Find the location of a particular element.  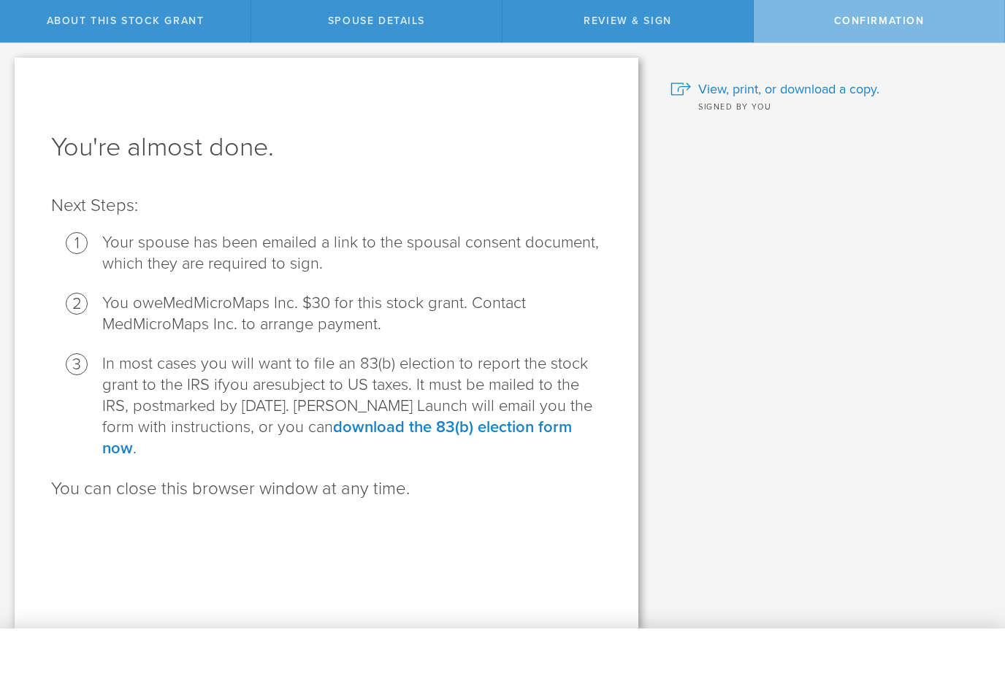

p: You can close this browser window at any time. is located at coordinates (326, 490).